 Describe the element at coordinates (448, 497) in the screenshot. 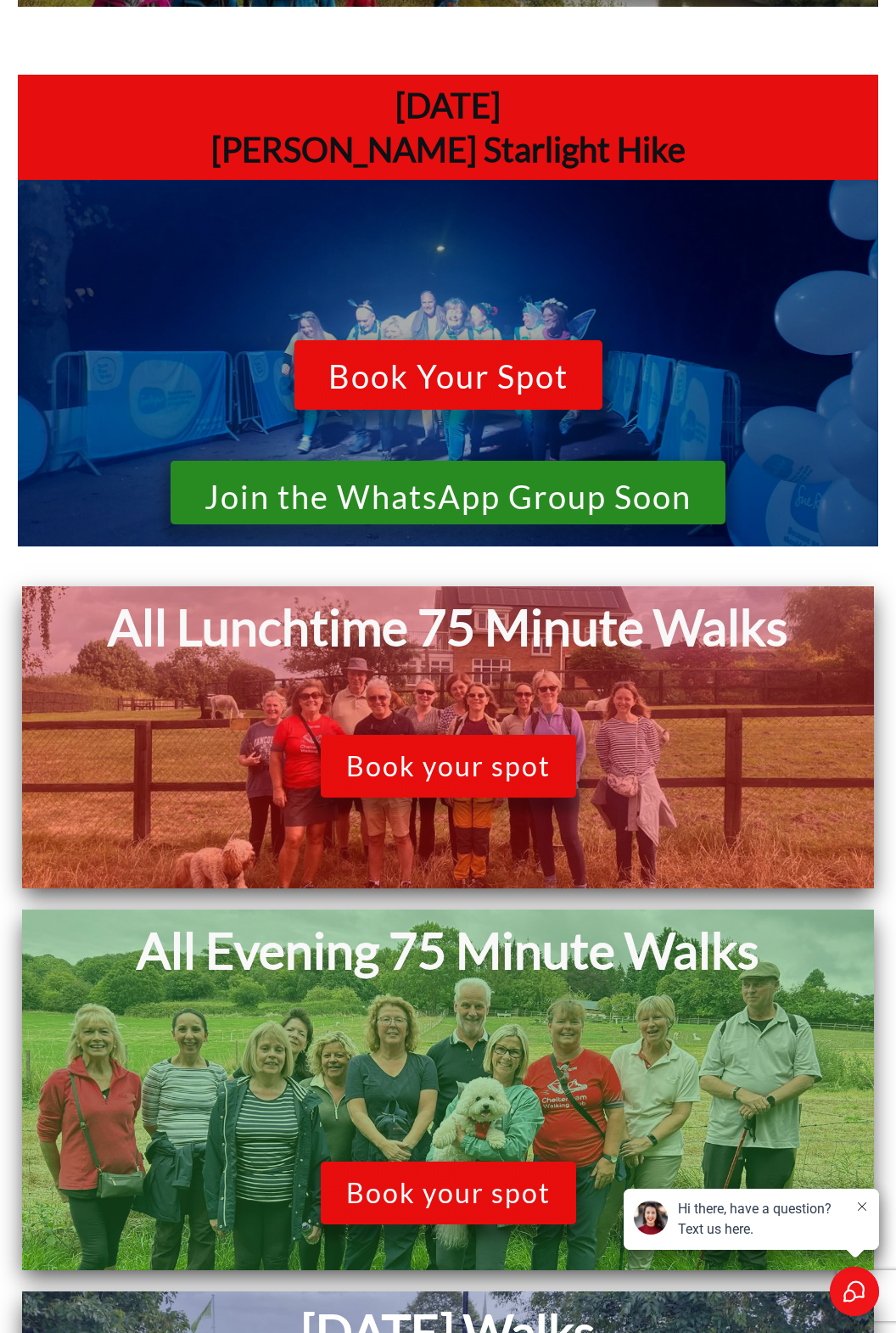

I see `span: Join the WhatsApp Group Soon` at that location.